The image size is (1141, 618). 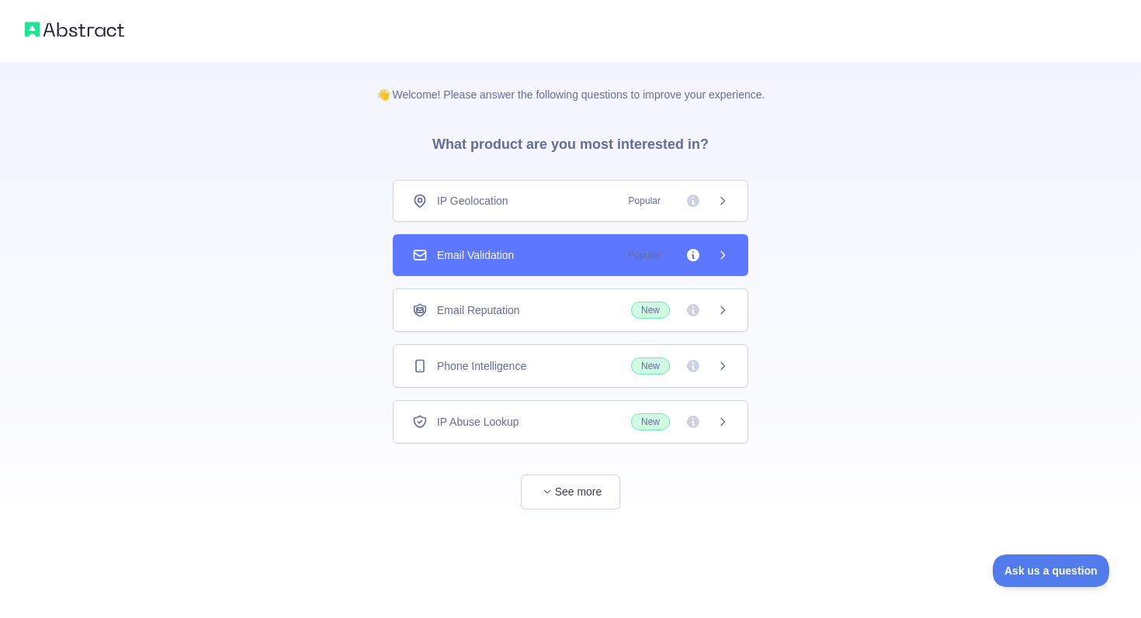 What do you see at coordinates (570, 82) in the screenshot?
I see `p: 👋 Welcome! Please answer the following questions to improve your experience.` at bounding box center [570, 82].